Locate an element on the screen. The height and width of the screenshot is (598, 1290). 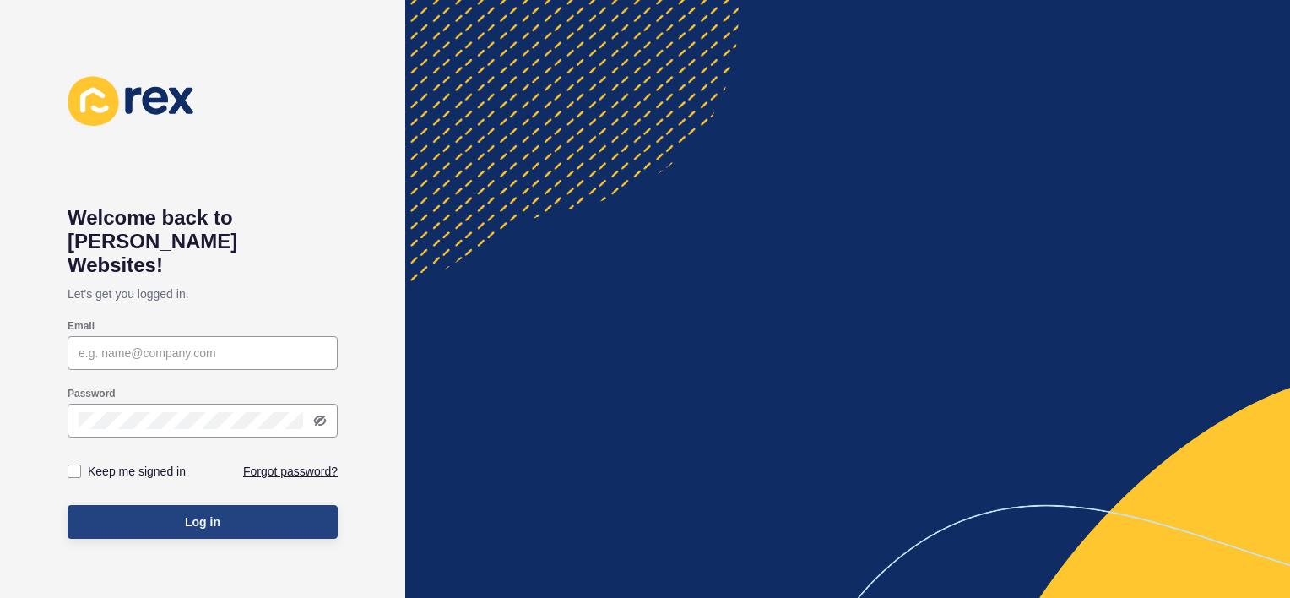
label: Keep me signed in is located at coordinates (137, 471).